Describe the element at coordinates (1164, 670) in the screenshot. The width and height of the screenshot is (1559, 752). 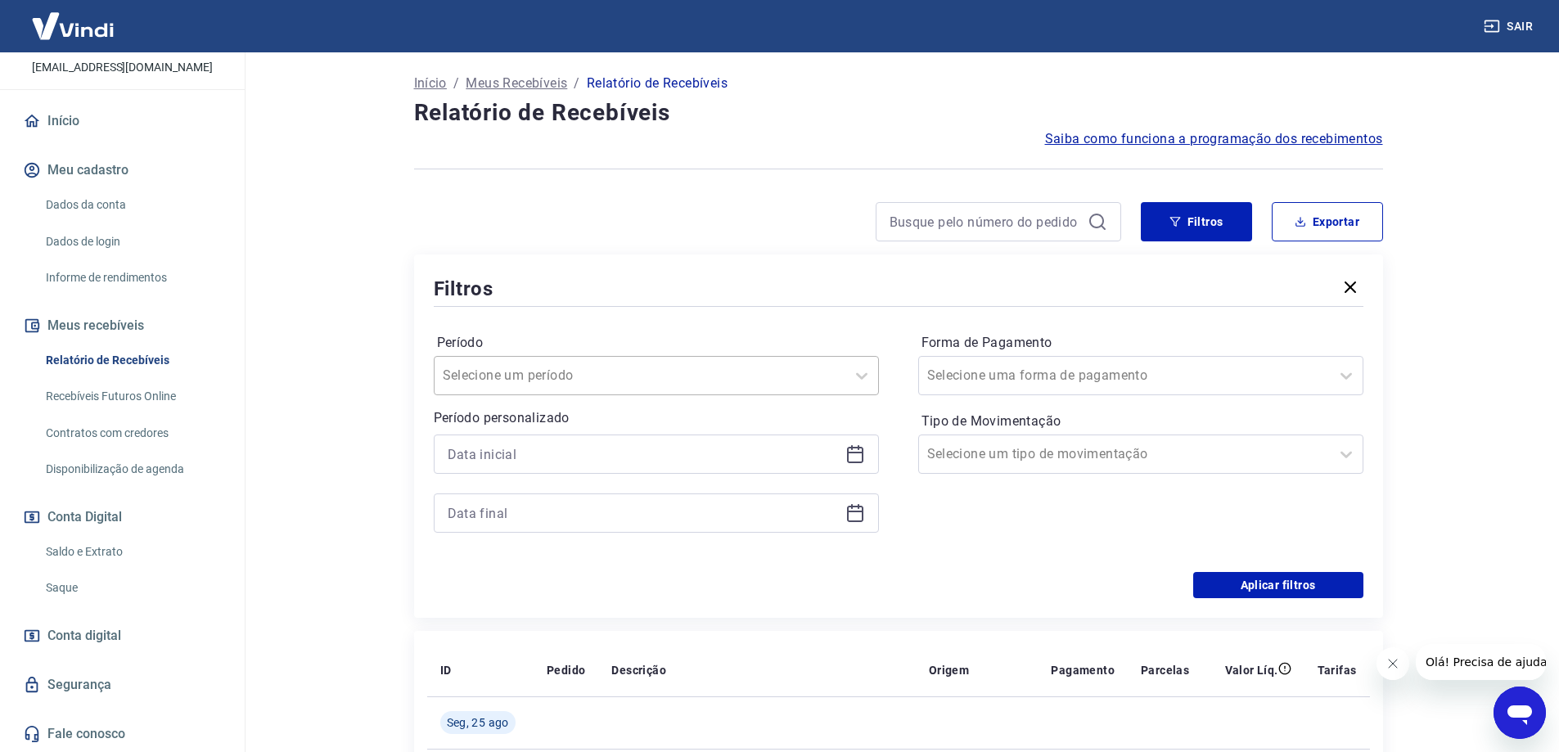
I see `p: Parcelas` at that location.